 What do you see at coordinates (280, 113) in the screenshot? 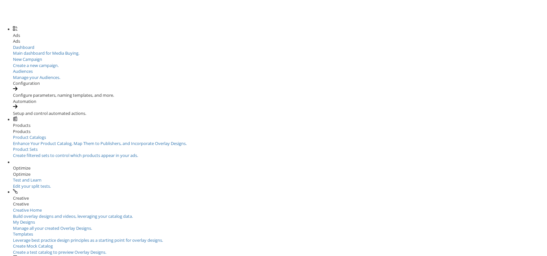
I see `div: Setup and control automated actions.` at bounding box center [280, 113].